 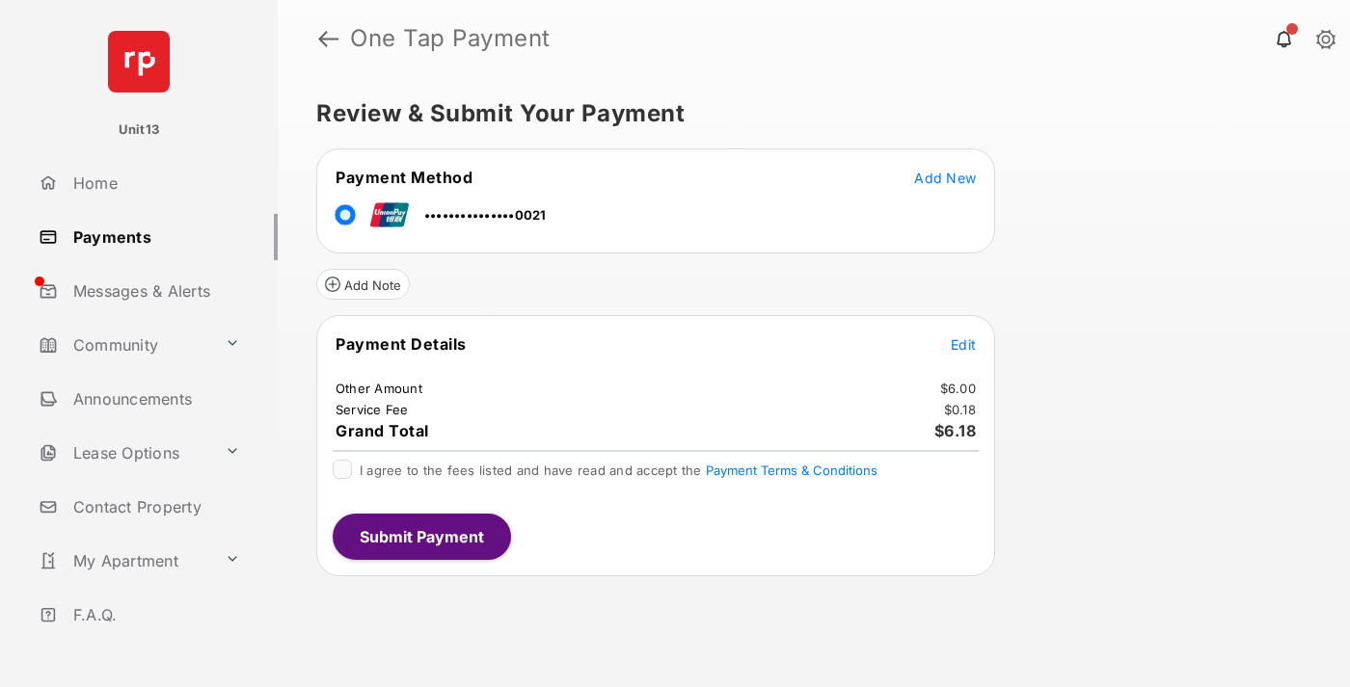 I want to click on img: svg+xml;base64,PHN2ZyB4bWxucz0iaHR0cDovL3d3dy53My5vcmcvMjAwMC9zdmciIHdpZHRoPSI2NCIgaGVpZ2h0PSI2NC..., so click(x=139, y=62).